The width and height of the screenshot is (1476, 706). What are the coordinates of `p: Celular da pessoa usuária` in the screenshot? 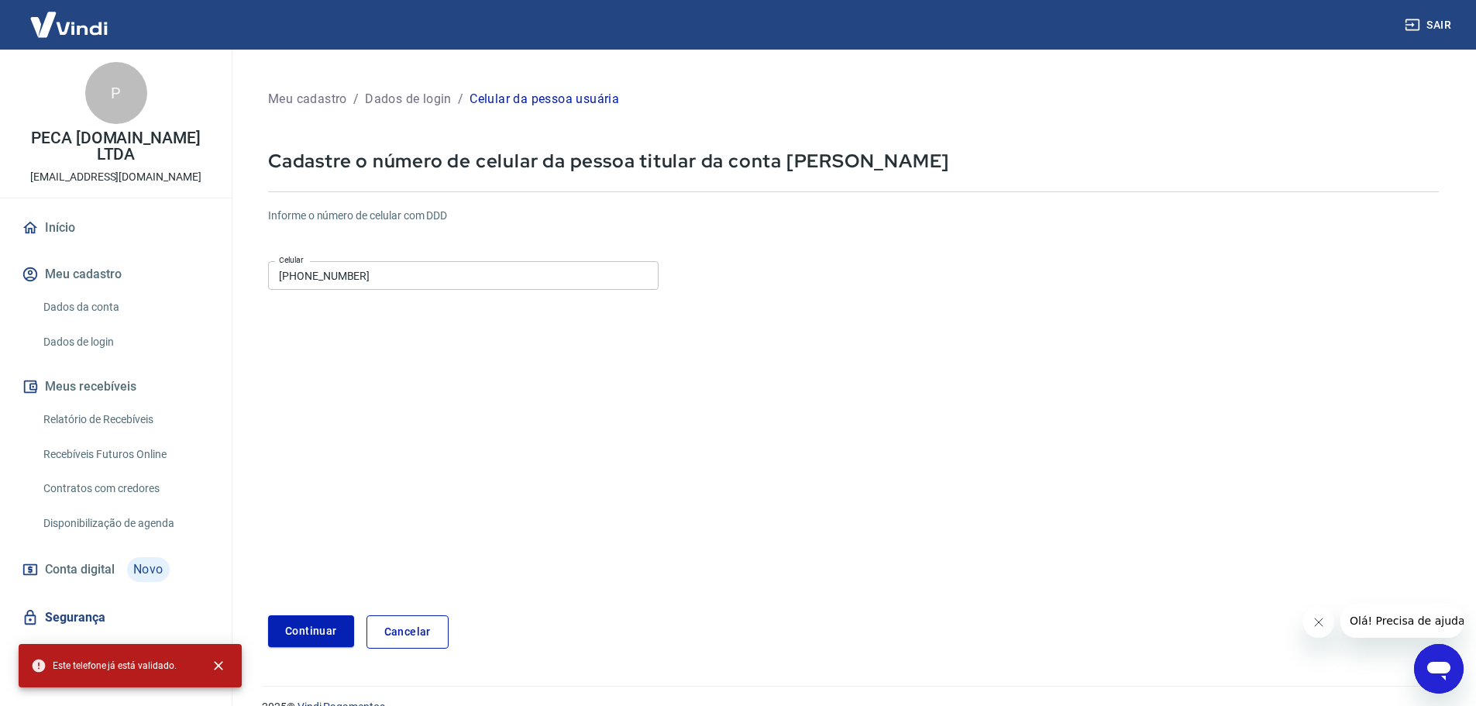 It's located at (544, 99).